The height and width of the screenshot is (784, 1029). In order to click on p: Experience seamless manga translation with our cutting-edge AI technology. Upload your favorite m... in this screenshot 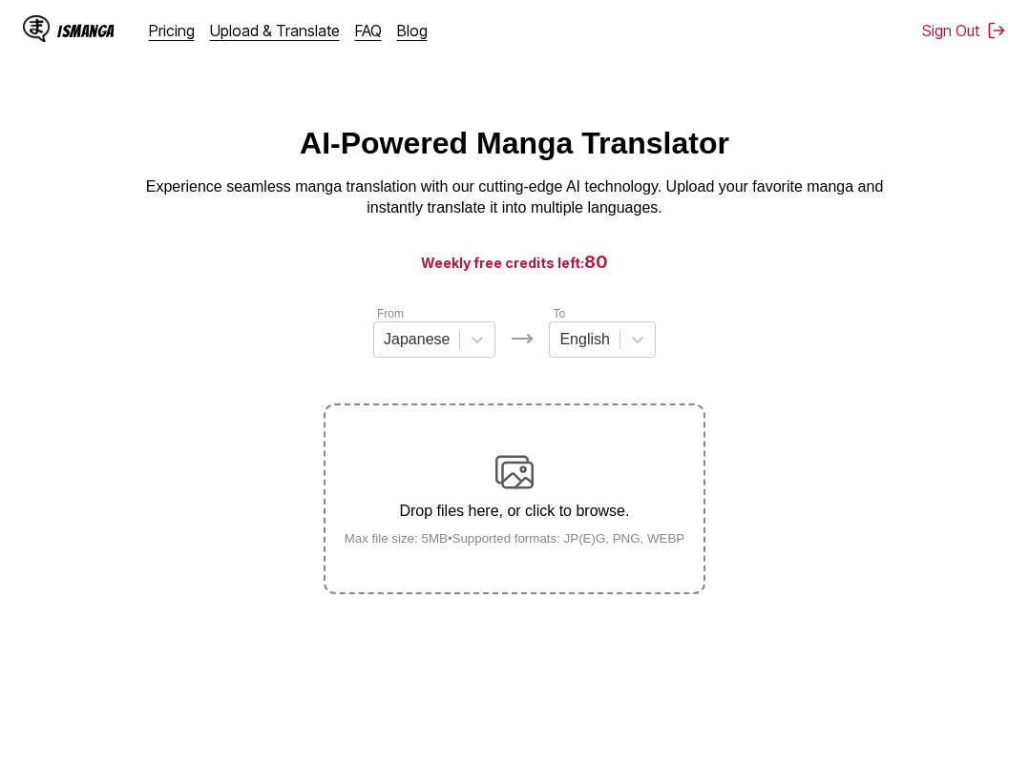, I will do `click(514, 197)`.